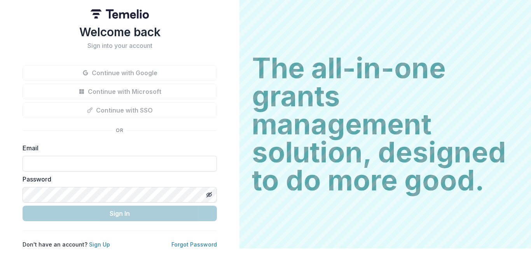 The width and height of the screenshot is (531, 259). I want to click on p: Don't have an account?, so click(66, 244).